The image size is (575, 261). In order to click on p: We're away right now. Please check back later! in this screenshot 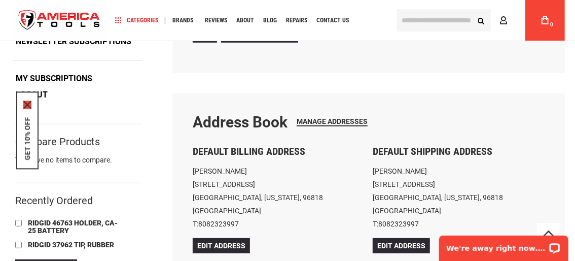, I will do `click(64, 19)`.